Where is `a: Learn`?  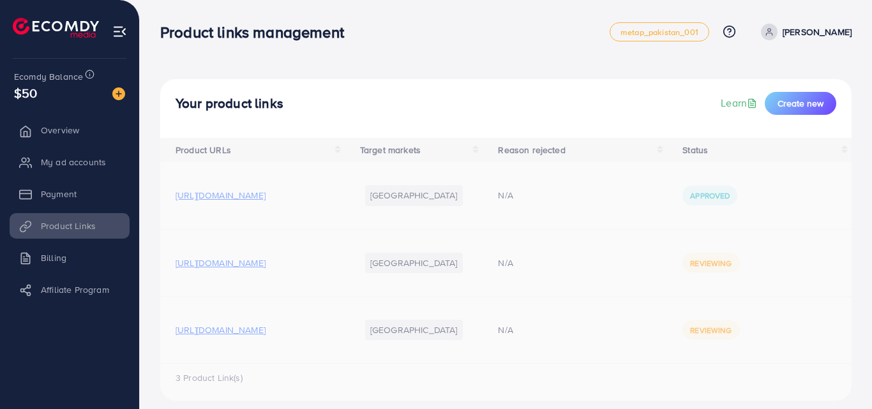
a: Learn is located at coordinates (740, 103).